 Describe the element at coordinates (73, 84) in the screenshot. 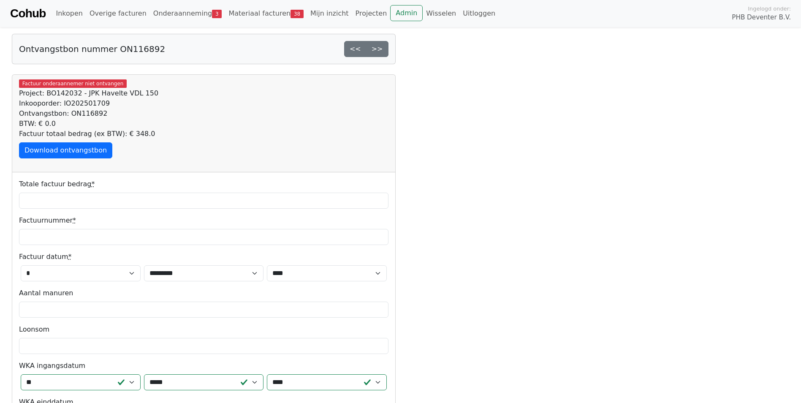

I see `span: Factuur onderaannemer niet ontvangen` at that location.